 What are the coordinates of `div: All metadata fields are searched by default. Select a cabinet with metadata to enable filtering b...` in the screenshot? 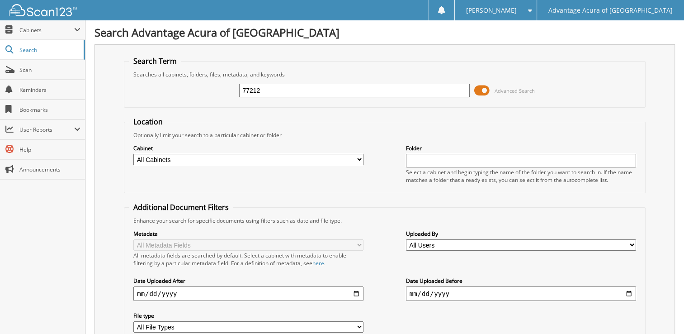 It's located at (248, 259).